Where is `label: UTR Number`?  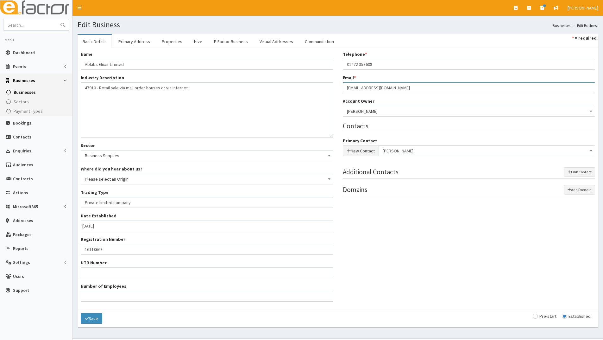
label: UTR Number is located at coordinates (94, 262).